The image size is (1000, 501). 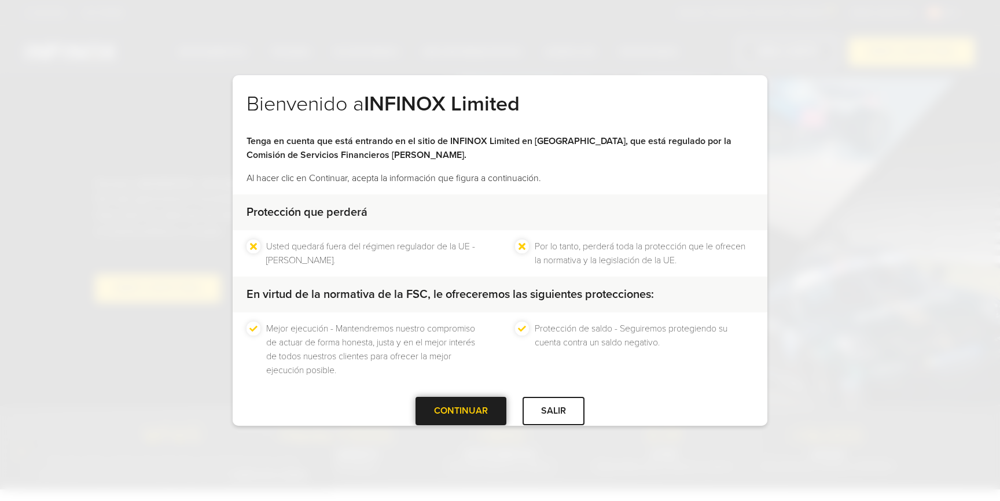 What do you see at coordinates (442, 104) in the screenshot?
I see `strong: INFINOX Limited` at bounding box center [442, 104].